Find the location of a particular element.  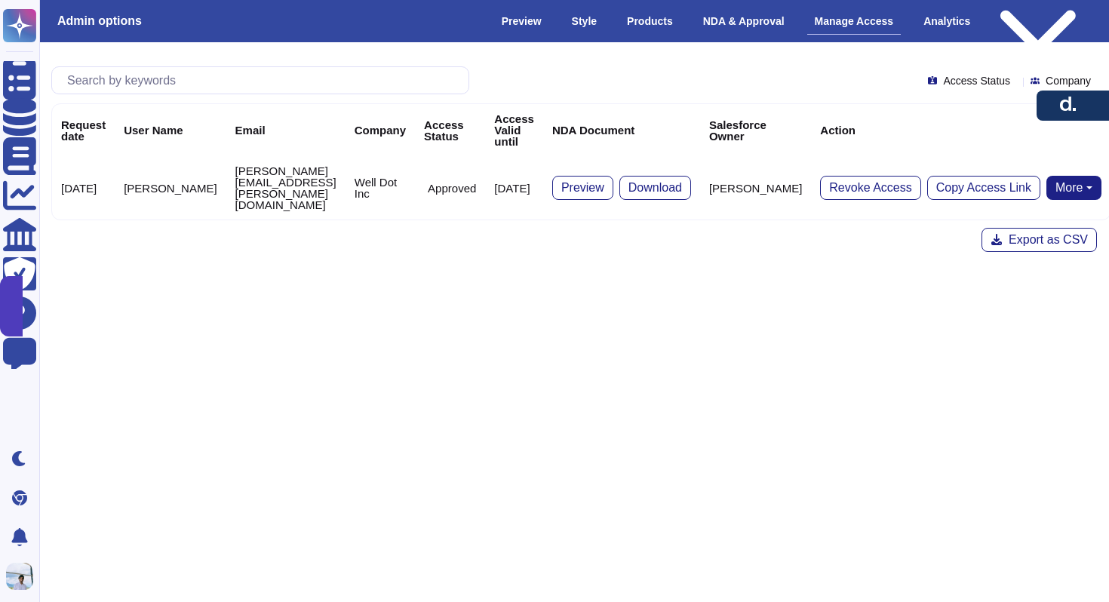

button: Revoke Access is located at coordinates (870, 188).